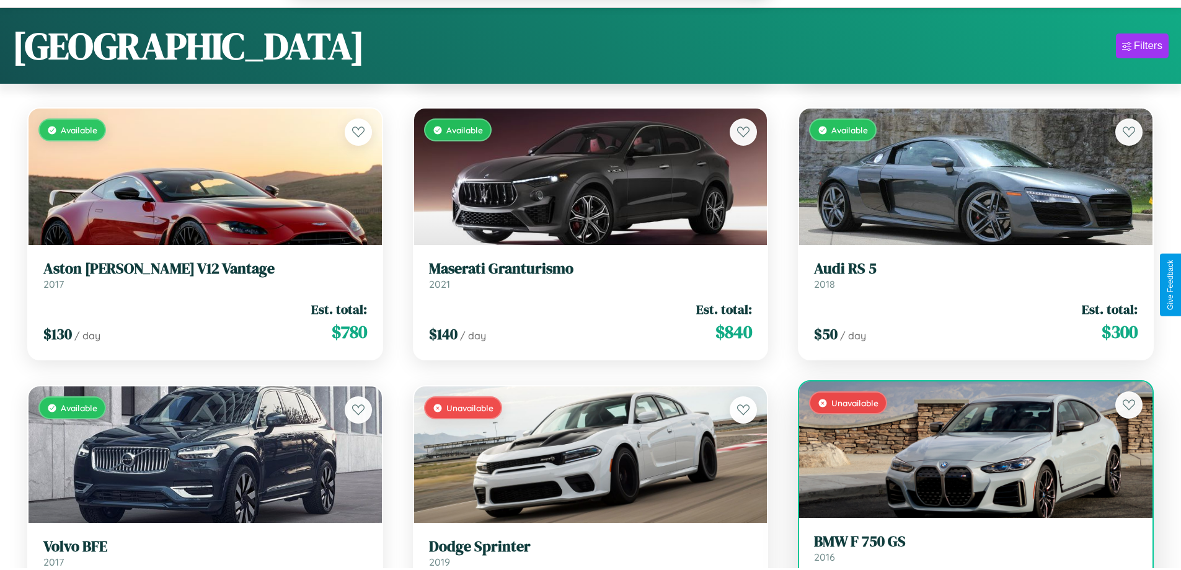 The height and width of the screenshot is (570, 1181). I want to click on span: 2018, so click(824, 284).